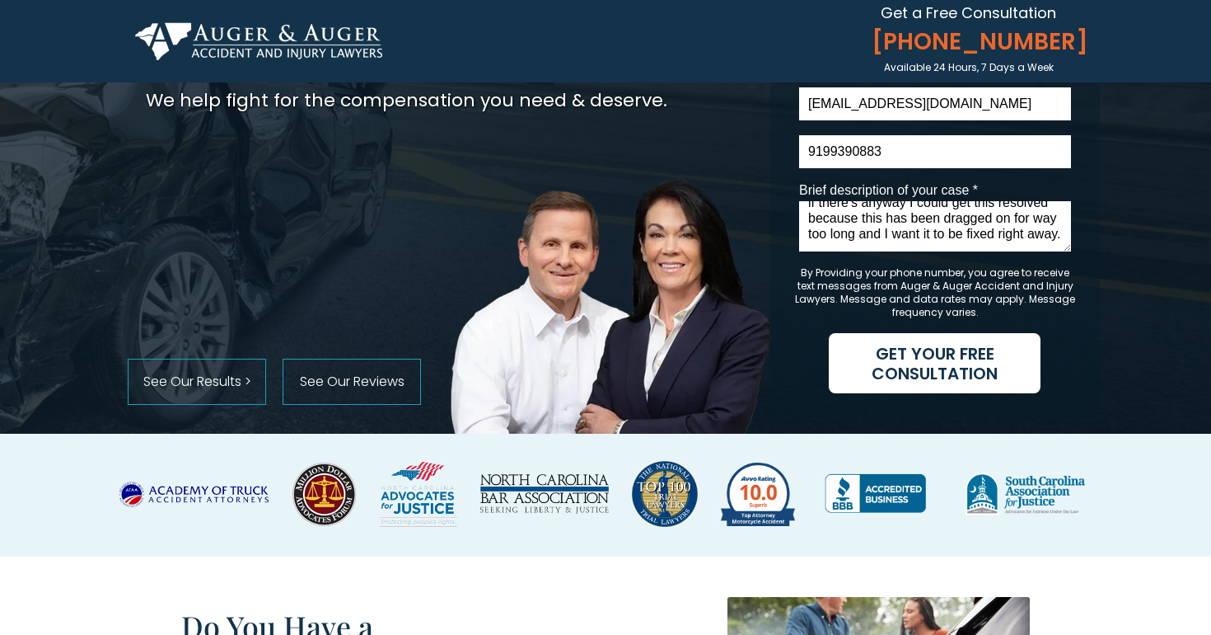 The height and width of the screenshot is (635, 1211). What do you see at coordinates (406, 100) in the screenshot?
I see `span: We help fight for the compensation you need & deserve.` at bounding box center [406, 100].